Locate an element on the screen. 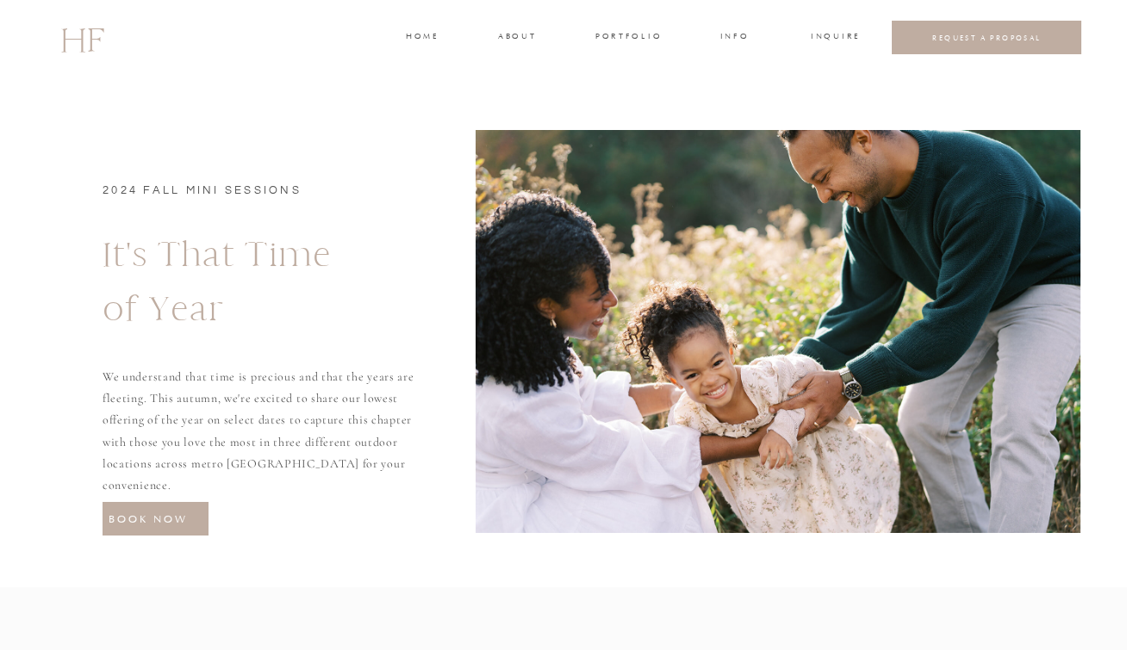 The width and height of the screenshot is (1127, 650). h3: about is located at coordinates (516, 38).